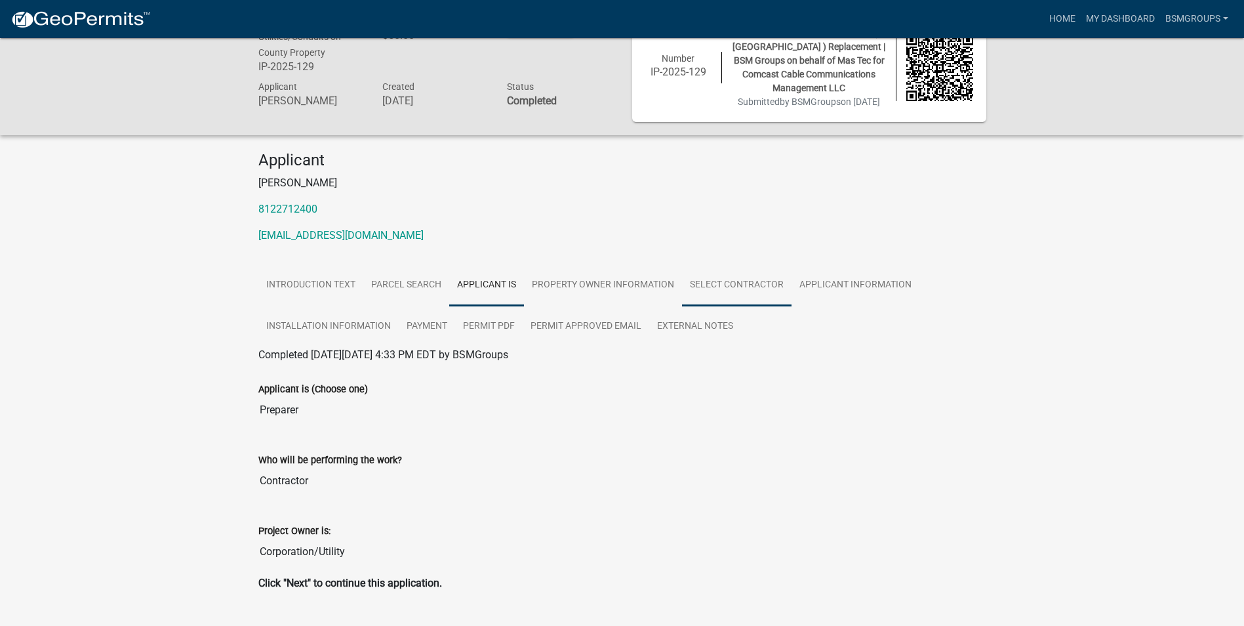 The image size is (1244, 626). I want to click on strong: Completed, so click(532, 100).